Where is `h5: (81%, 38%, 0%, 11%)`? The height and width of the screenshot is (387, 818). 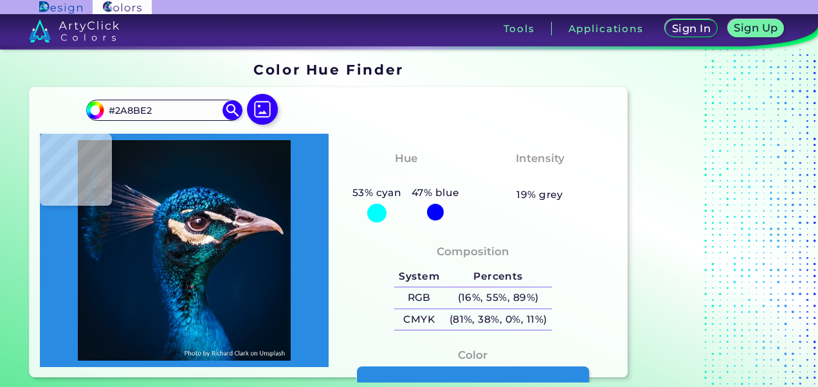
h5: (81%, 38%, 0%, 11%) is located at coordinates (498, 320).